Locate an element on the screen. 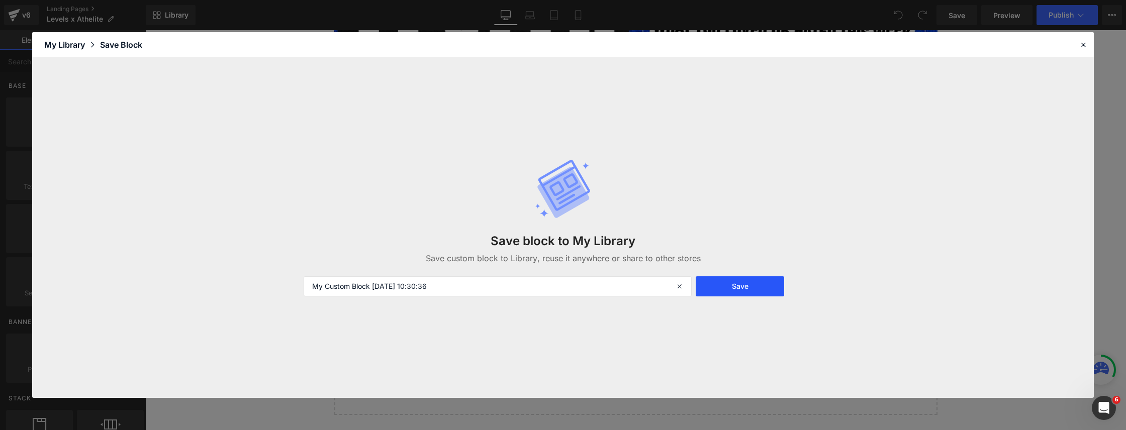  h3: Save block to My Library is located at coordinates (563, 241).